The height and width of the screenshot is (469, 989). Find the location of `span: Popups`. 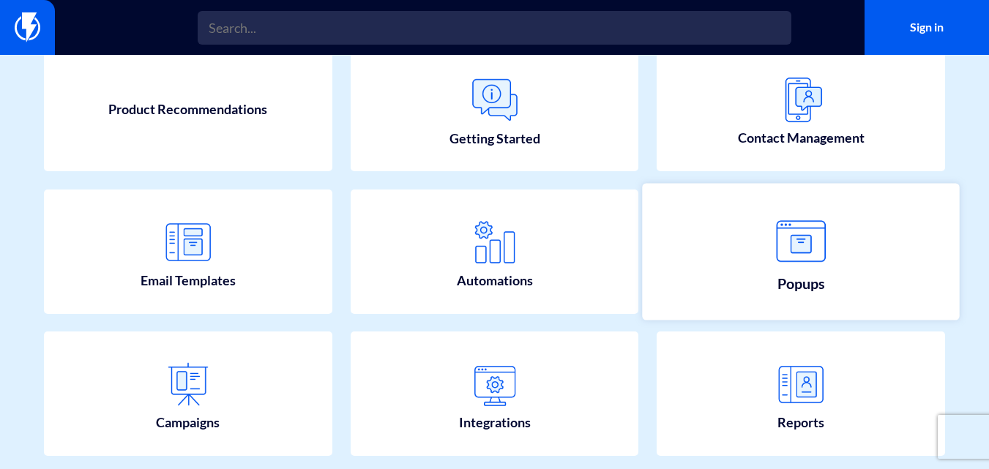

span: Popups is located at coordinates (801, 284).